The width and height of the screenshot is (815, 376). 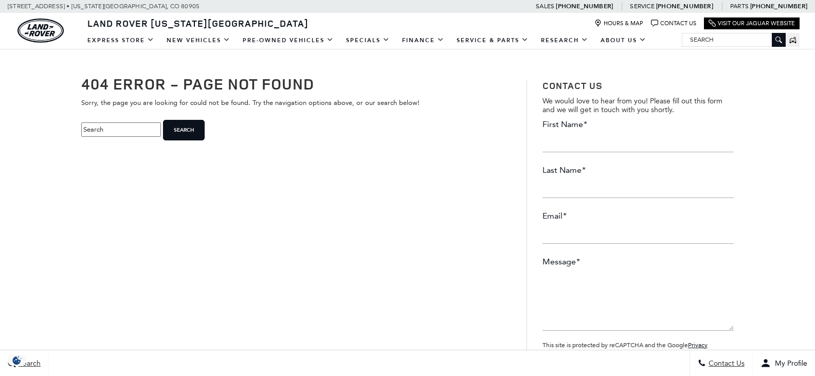 I want to click on label: Message, so click(x=561, y=261).